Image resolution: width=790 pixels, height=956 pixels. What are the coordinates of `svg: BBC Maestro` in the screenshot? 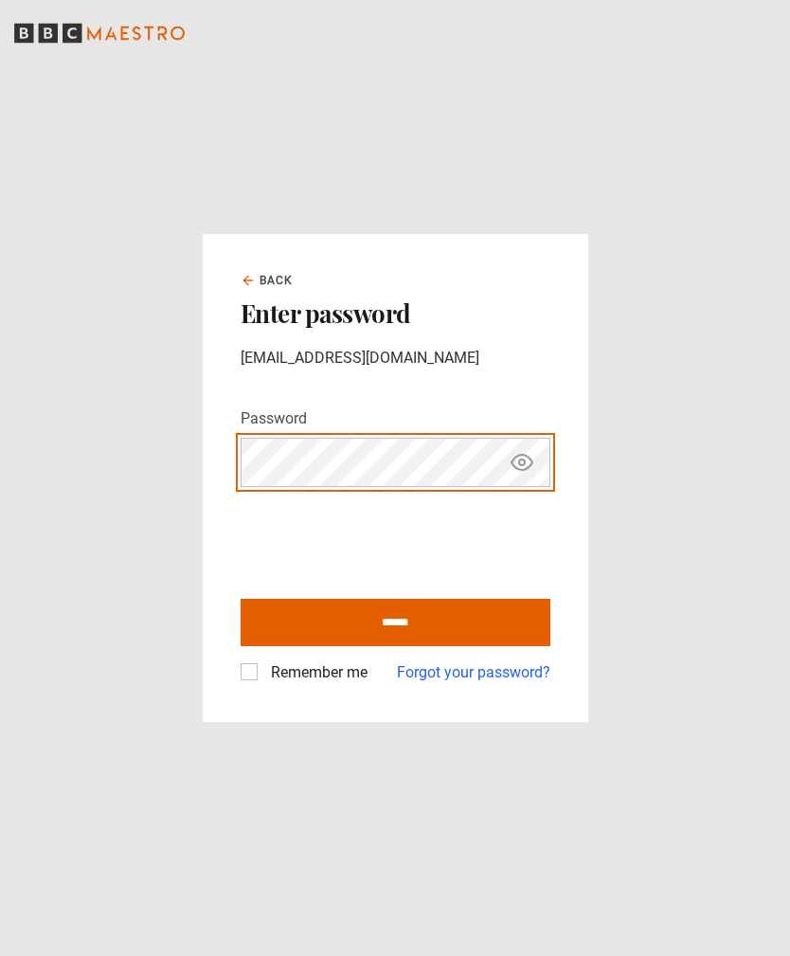 It's located at (99, 33).